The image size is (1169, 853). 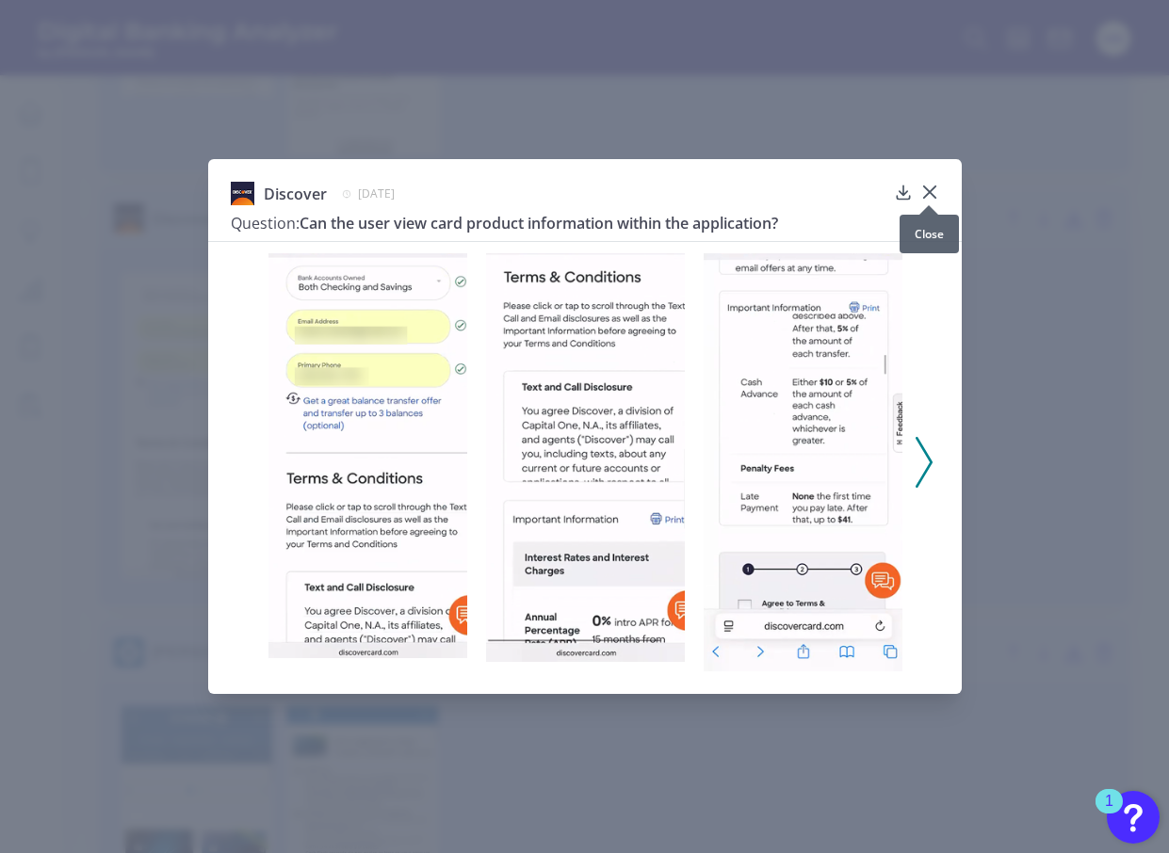 I want to click on div: 1, so click(x=1109, y=814).